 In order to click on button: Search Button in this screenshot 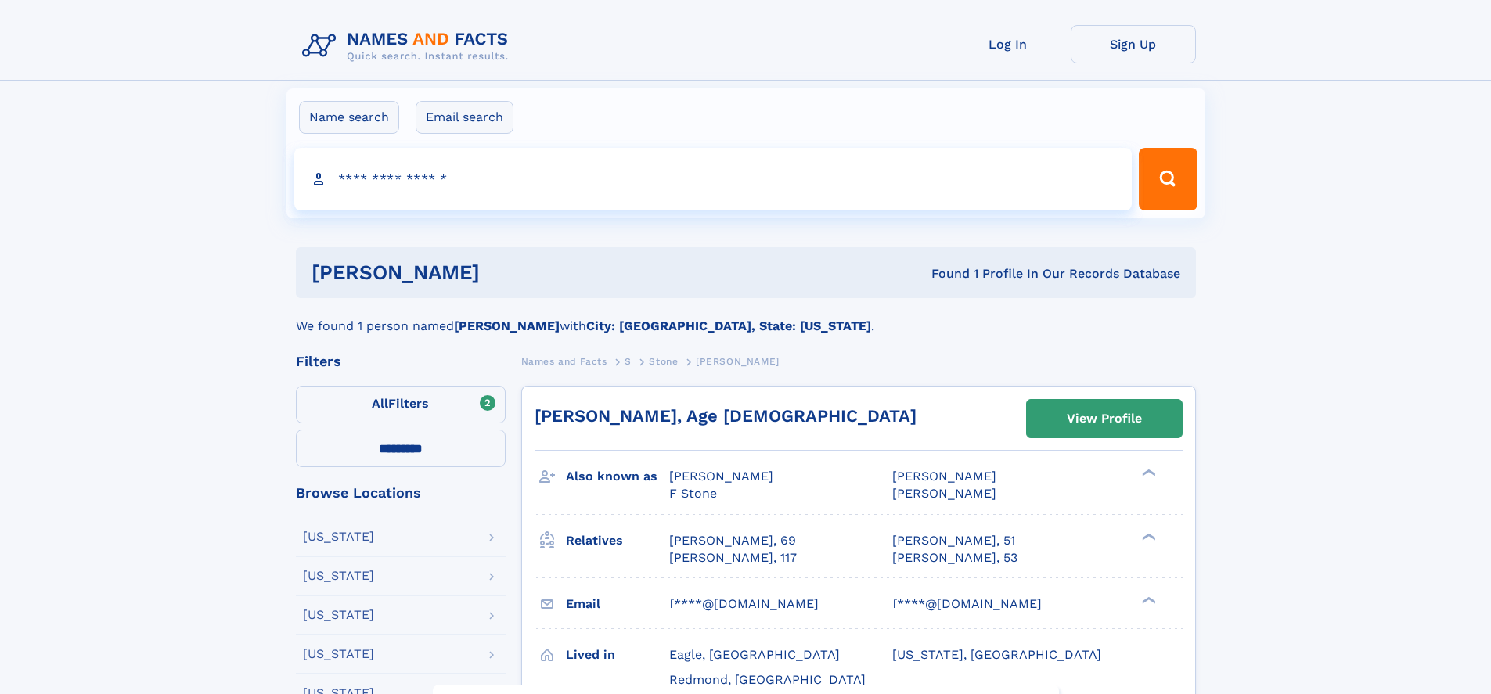, I will do `click(1168, 179)`.